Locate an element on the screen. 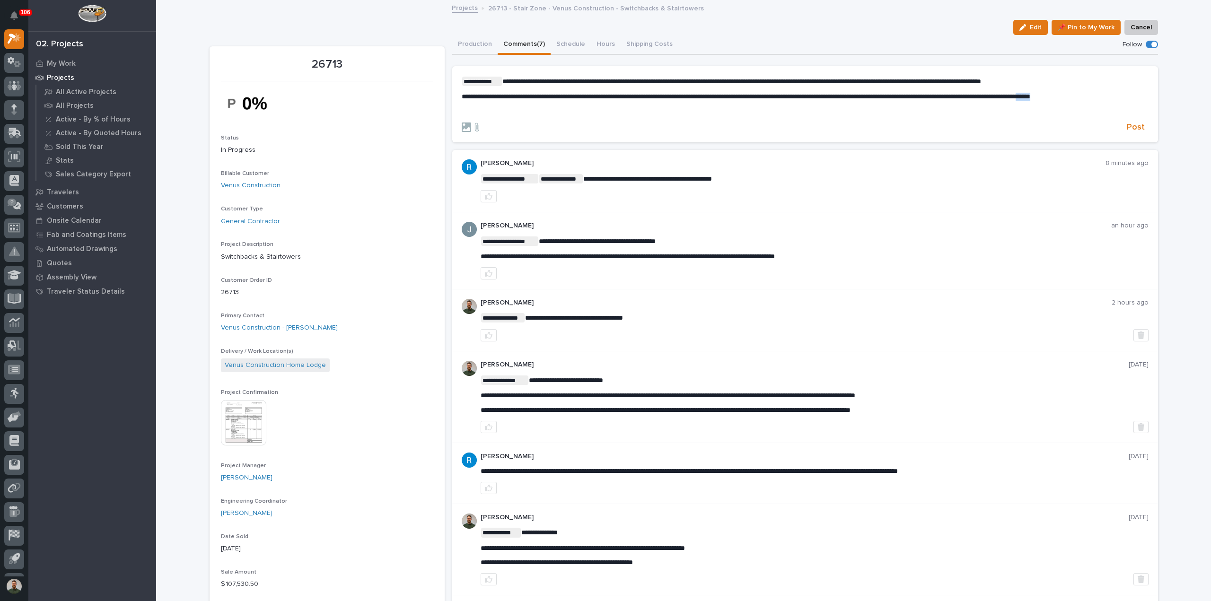 The height and width of the screenshot is (601, 1211). button: Notifications is located at coordinates (14, 16).